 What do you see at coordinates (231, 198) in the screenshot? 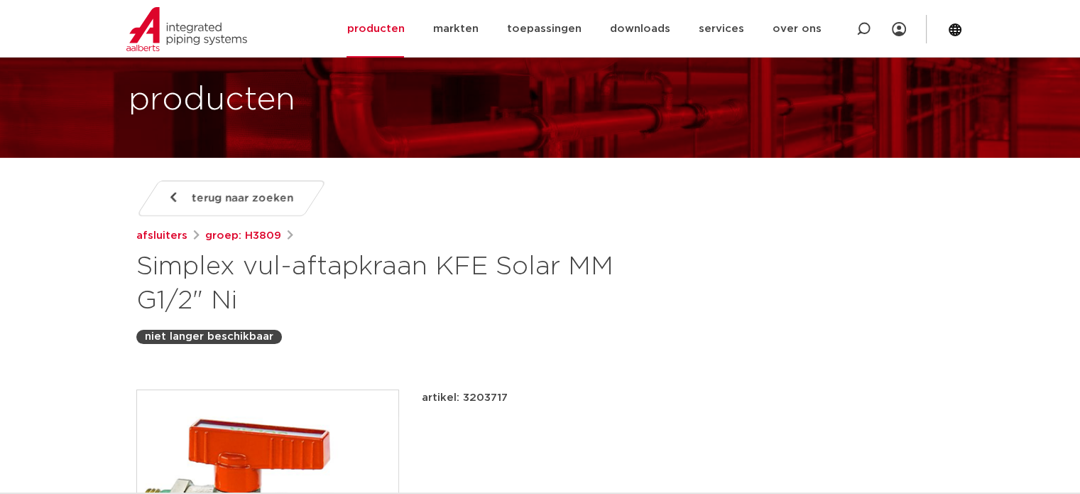
I see `a: terug naar zoeken` at bounding box center [231, 198].